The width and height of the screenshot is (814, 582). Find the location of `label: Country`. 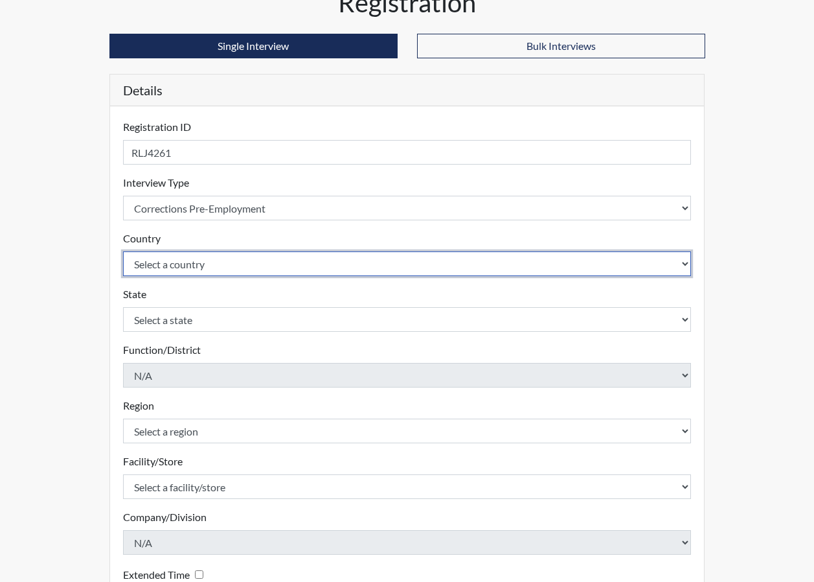

label: Country is located at coordinates (142, 238).